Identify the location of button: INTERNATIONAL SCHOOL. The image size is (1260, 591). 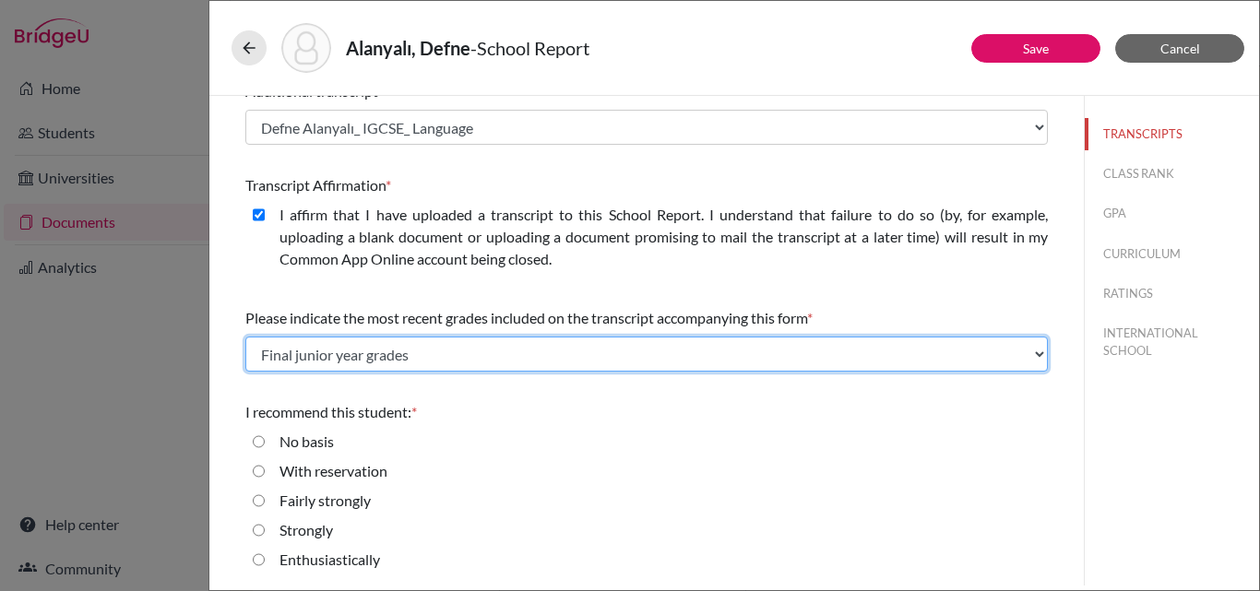
(1172, 342).